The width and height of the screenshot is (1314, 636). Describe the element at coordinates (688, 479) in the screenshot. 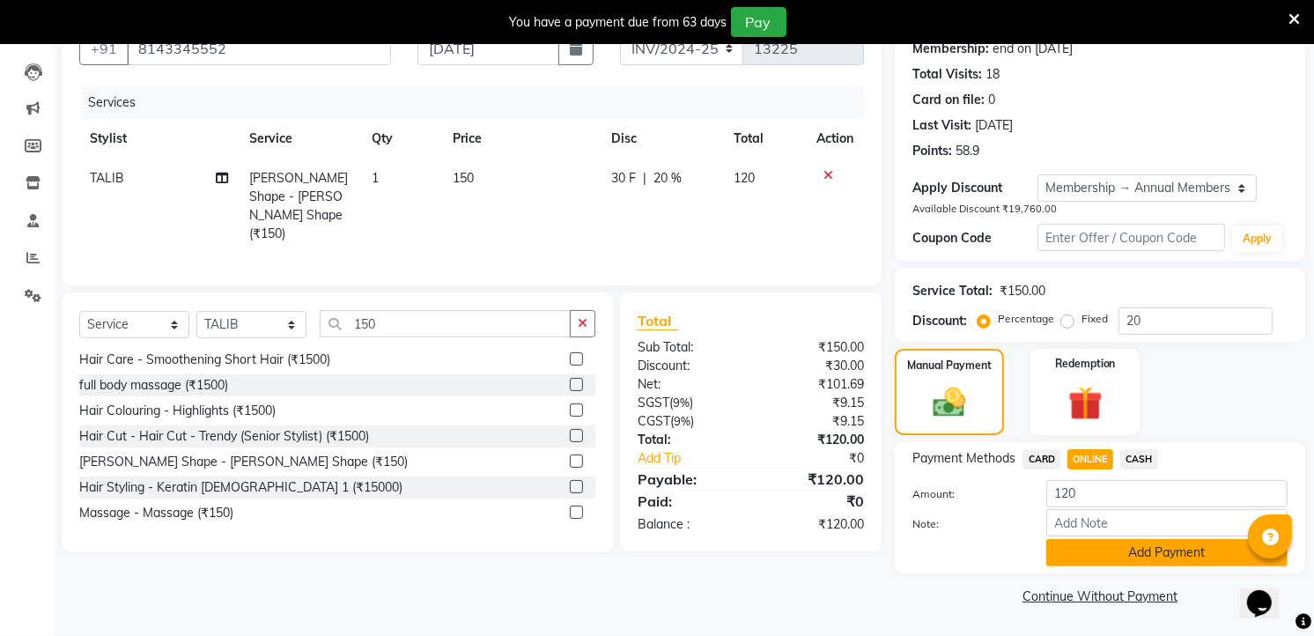

I see `div: Payable:` at that location.